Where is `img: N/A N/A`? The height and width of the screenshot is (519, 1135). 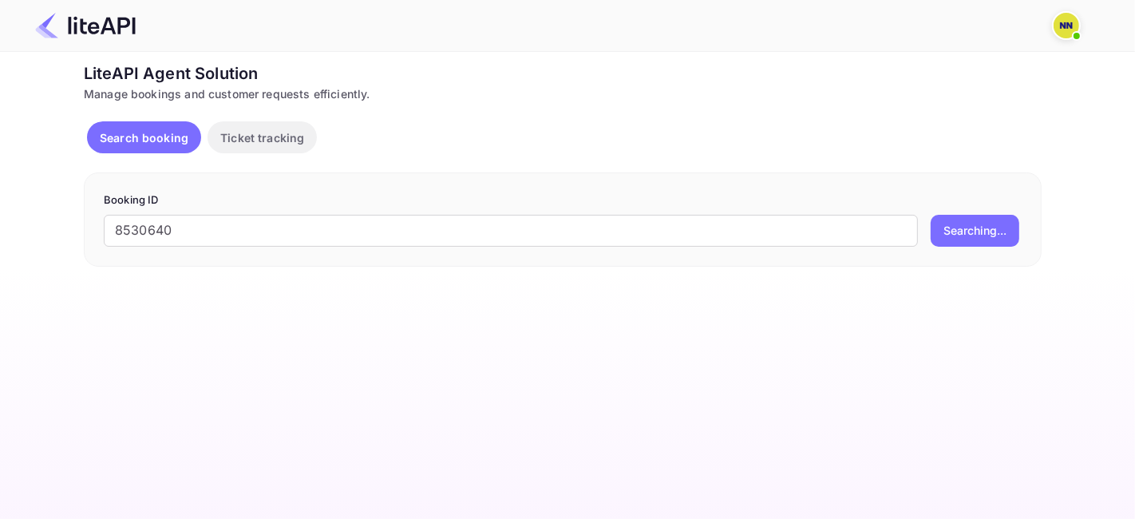 img: N/A N/A is located at coordinates (1067, 26).